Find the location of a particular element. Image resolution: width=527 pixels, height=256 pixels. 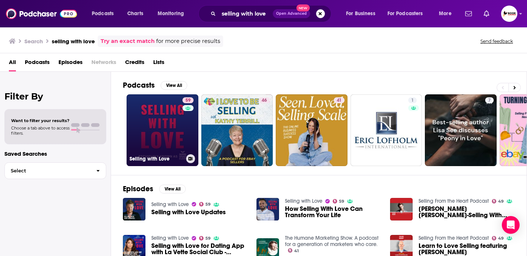

a: Podcasts is located at coordinates (37, 64).